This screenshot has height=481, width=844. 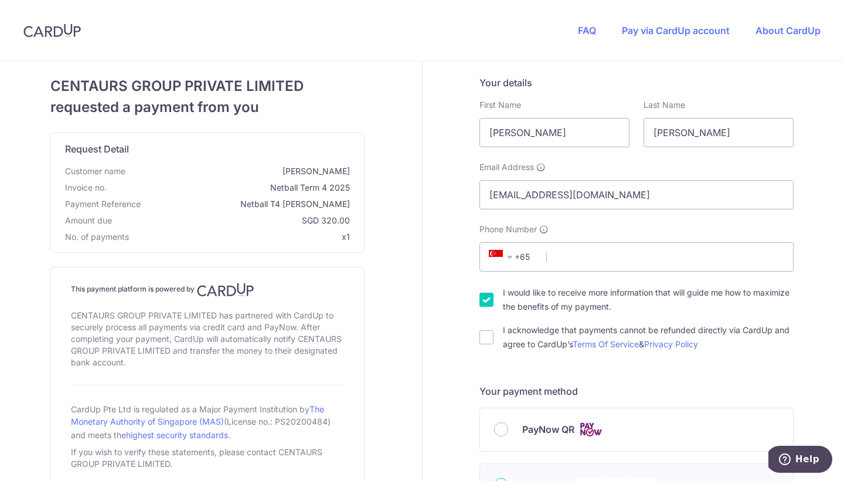 I want to click on input: First name, so click(x=555, y=133).